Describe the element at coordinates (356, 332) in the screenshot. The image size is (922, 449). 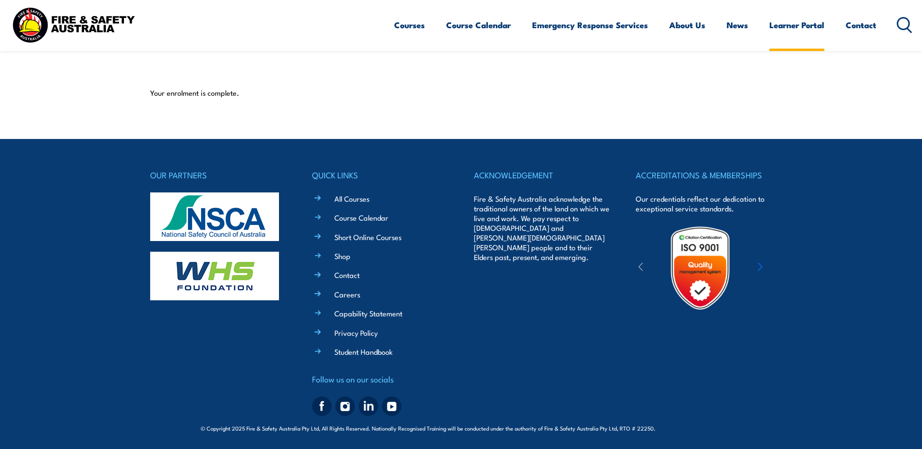
I see `a: Privacy Policy` at that location.